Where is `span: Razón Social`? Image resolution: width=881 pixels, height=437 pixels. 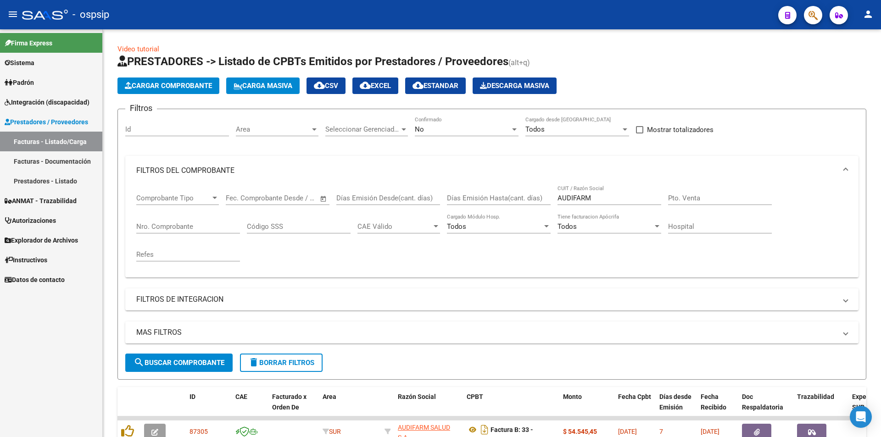 span: Razón Social is located at coordinates (417, 397).